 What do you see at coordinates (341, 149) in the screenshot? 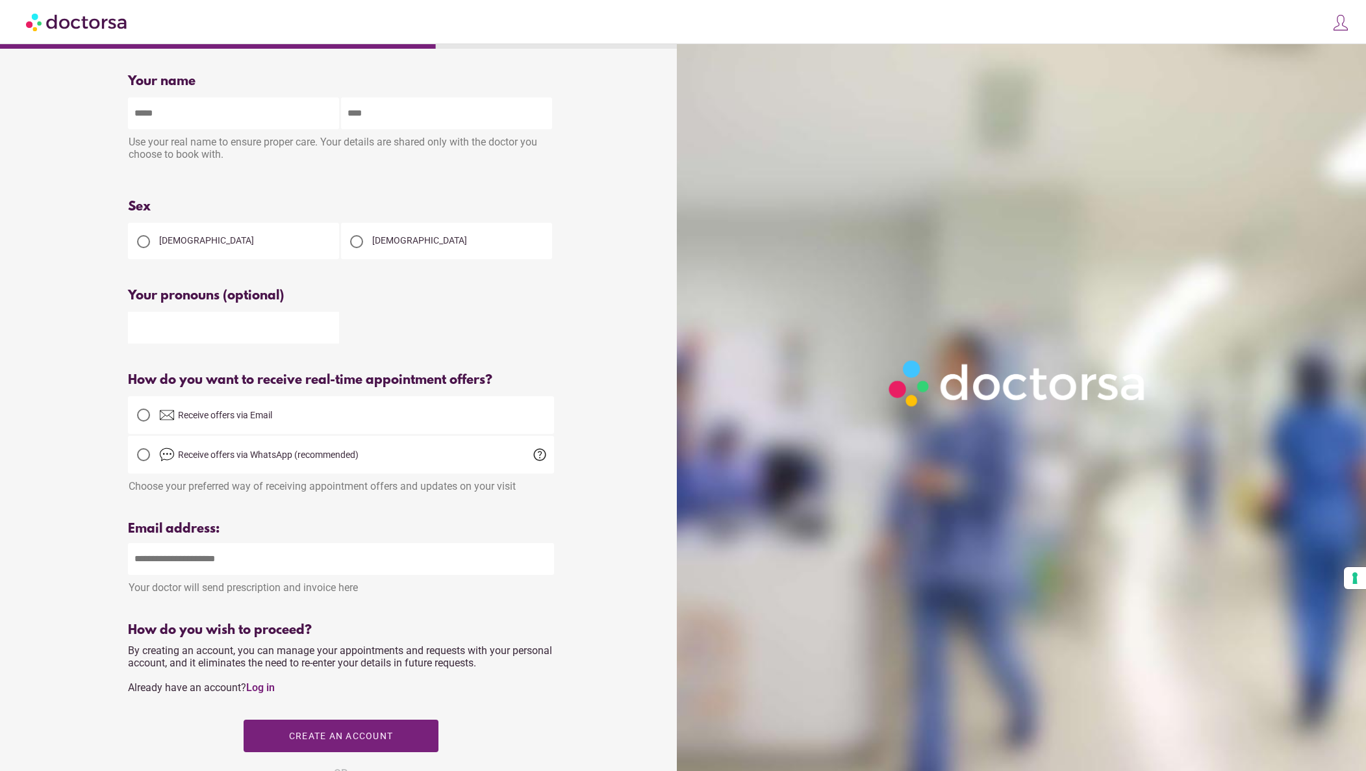
I see `div: Use your real name to ensure proper care. Your details are shared only with the doctor you choose...` at bounding box center [341, 149].